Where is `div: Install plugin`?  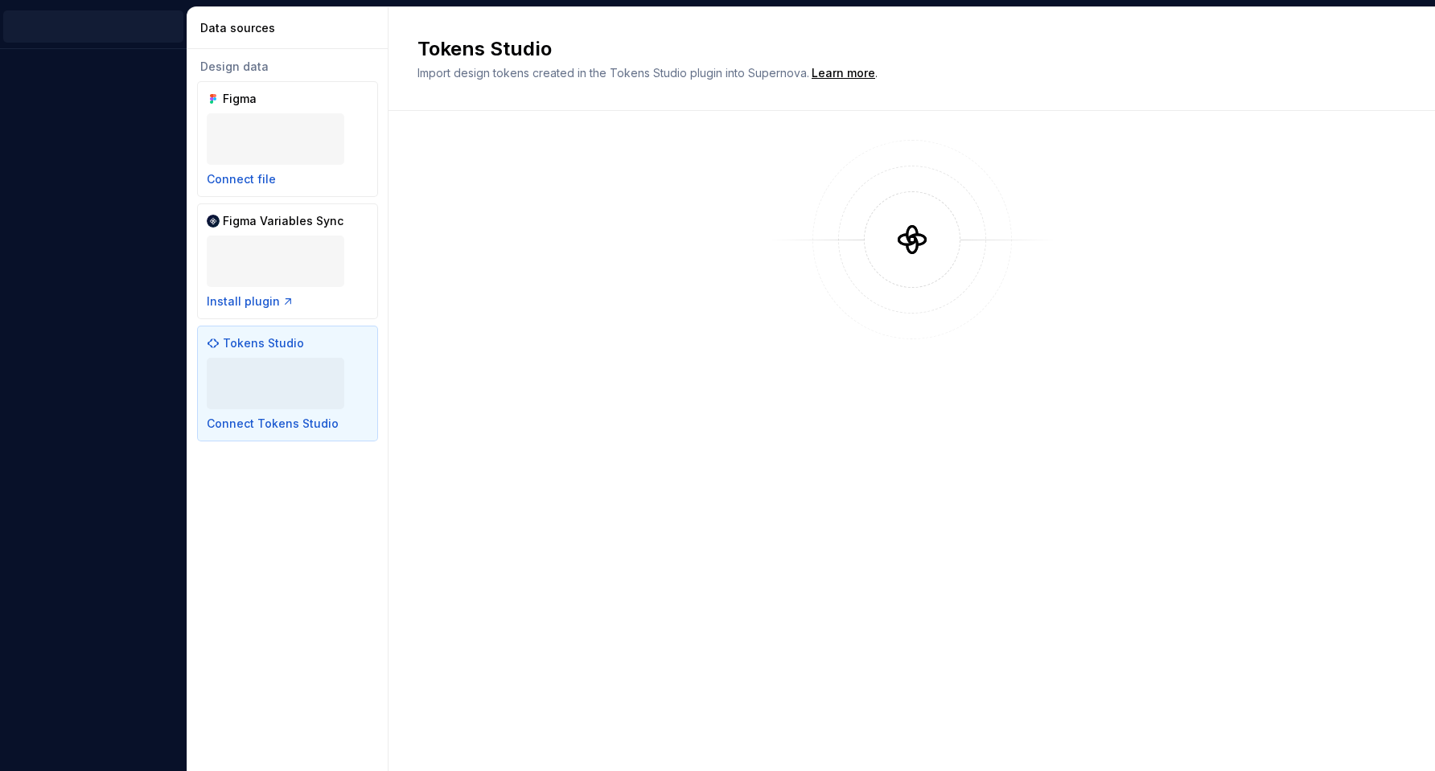
div: Install plugin is located at coordinates (250, 302).